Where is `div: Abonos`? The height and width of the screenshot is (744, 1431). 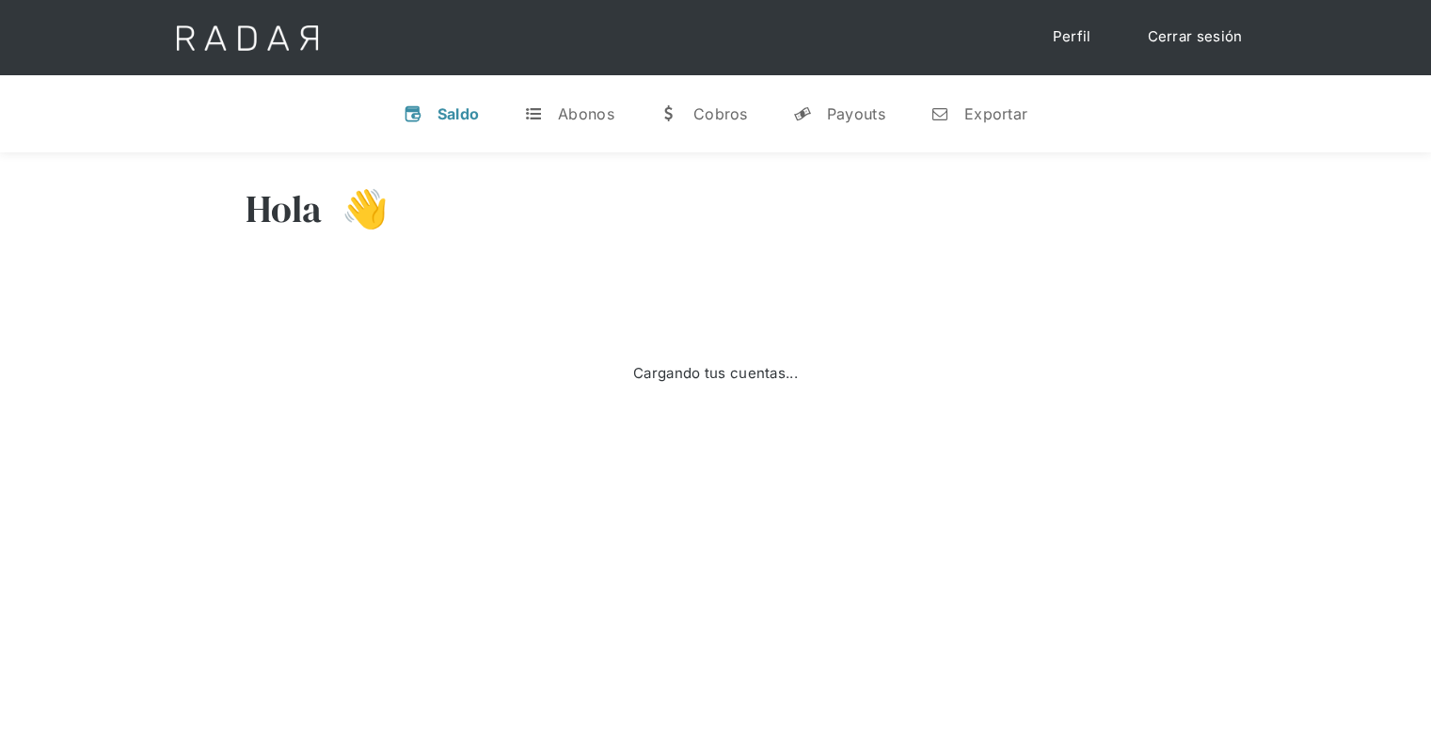 div: Abonos is located at coordinates (586, 114).